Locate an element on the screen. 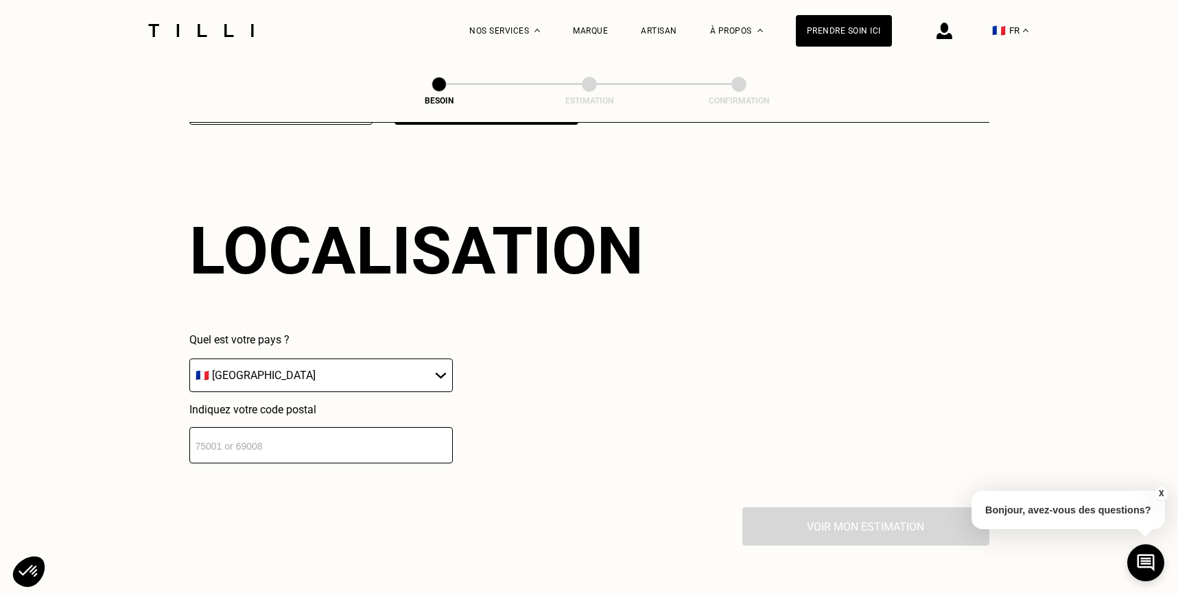 The height and width of the screenshot is (595, 1178). img: icône connexion is located at coordinates (944, 31).